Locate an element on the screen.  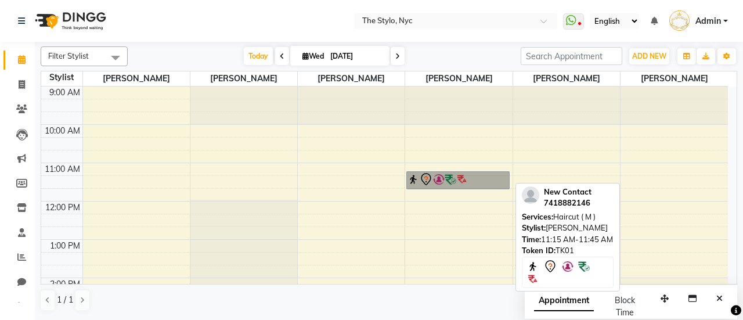
span: Services: is located at coordinates (537, 216).